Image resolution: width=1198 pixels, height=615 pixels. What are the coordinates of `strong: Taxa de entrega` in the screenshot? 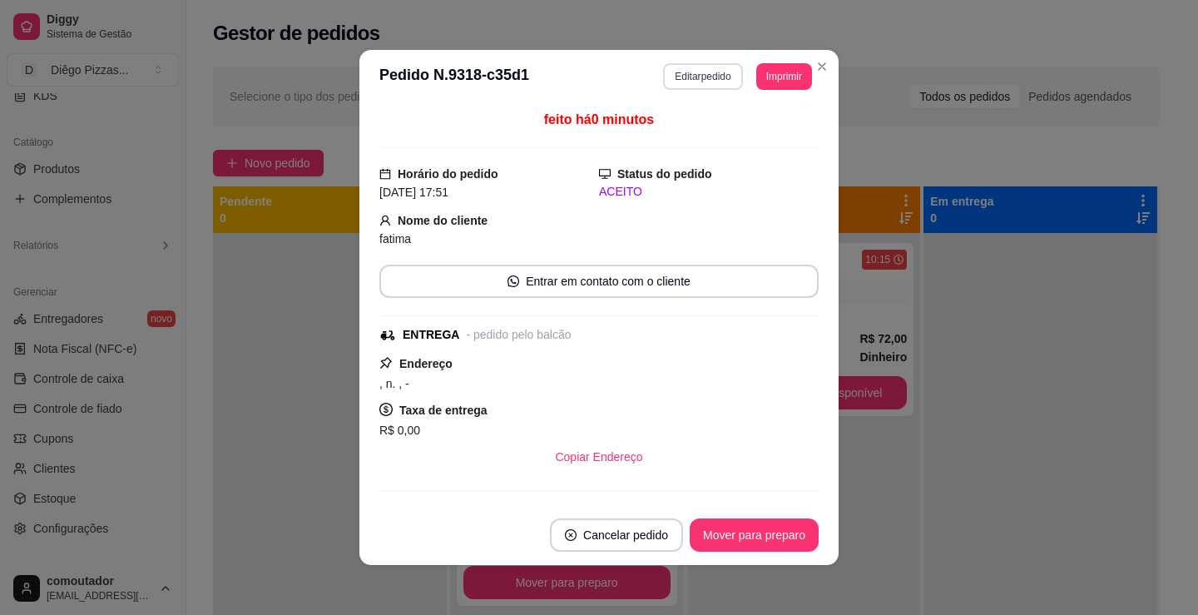 It's located at (444, 410).